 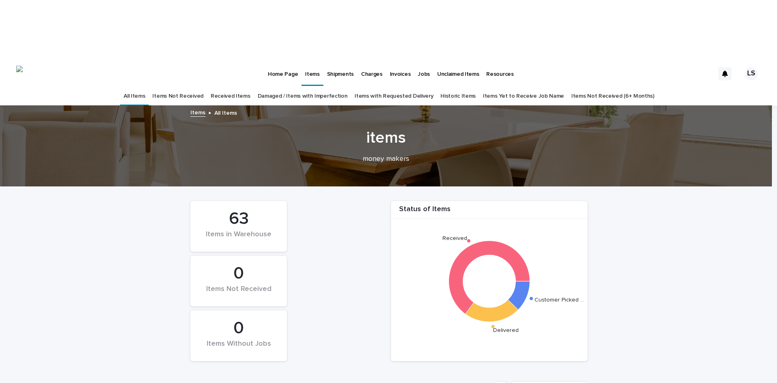 I want to click on img: W4wZFdokbAll_G_AXrdCIDHa4MYwM7XDfQJhnLRKC3E, so click(x=19, y=74).